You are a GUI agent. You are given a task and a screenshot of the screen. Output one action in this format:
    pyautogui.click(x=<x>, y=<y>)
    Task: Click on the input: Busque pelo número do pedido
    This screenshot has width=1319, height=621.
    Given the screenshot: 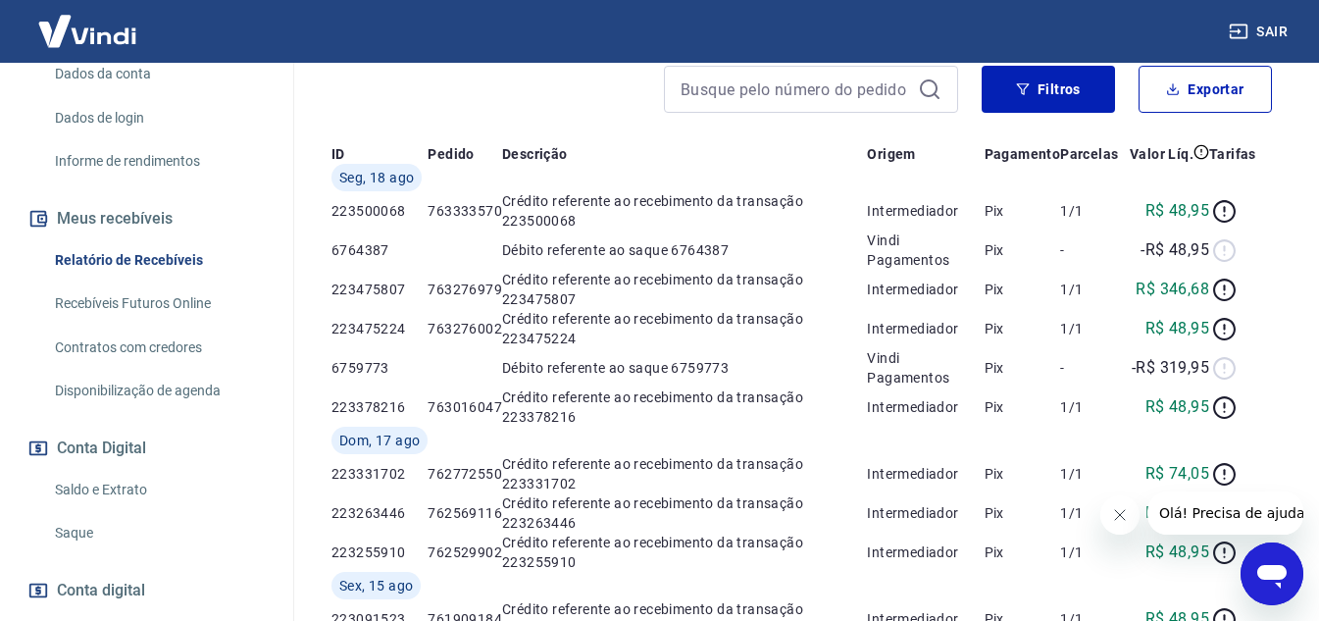 What is the action you would take?
    pyautogui.click(x=795, y=89)
    